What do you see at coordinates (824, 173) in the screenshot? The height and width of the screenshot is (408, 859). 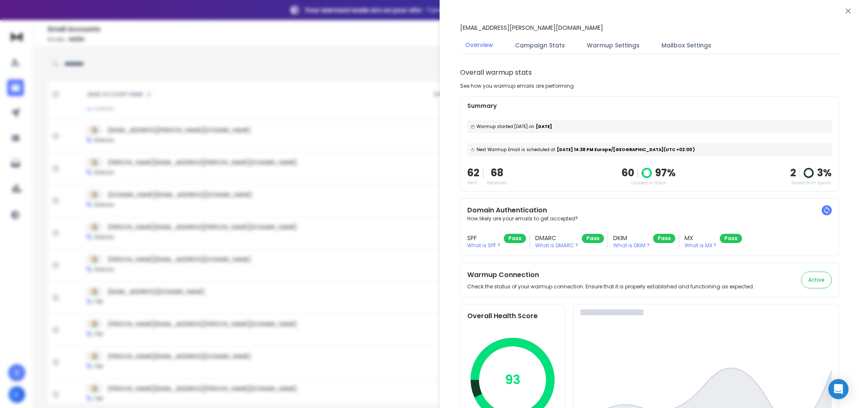 I see `p: 3 %` at bounding box center [824, 173].